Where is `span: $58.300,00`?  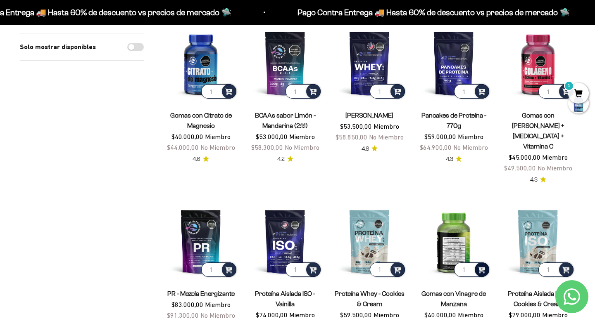 span: $58.300,00 is located at coordinates (267, 147).